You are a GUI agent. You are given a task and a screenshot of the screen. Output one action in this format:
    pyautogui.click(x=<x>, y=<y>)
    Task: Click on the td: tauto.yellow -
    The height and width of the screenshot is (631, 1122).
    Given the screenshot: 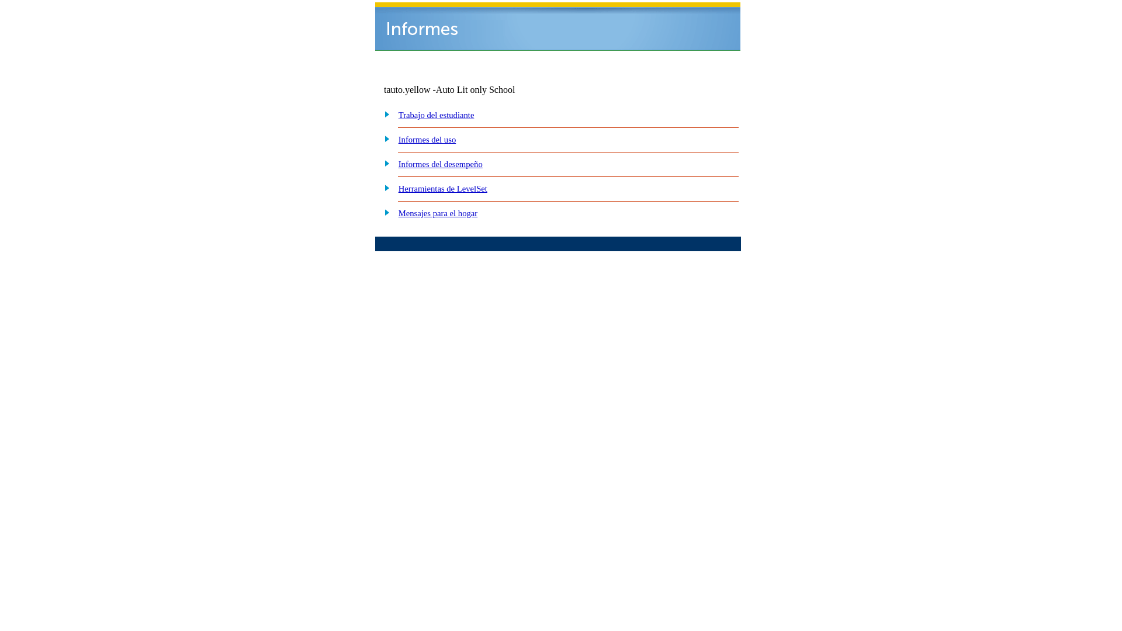 What is the action you would take?
    pyautogui.click(x=491, y=90)
    